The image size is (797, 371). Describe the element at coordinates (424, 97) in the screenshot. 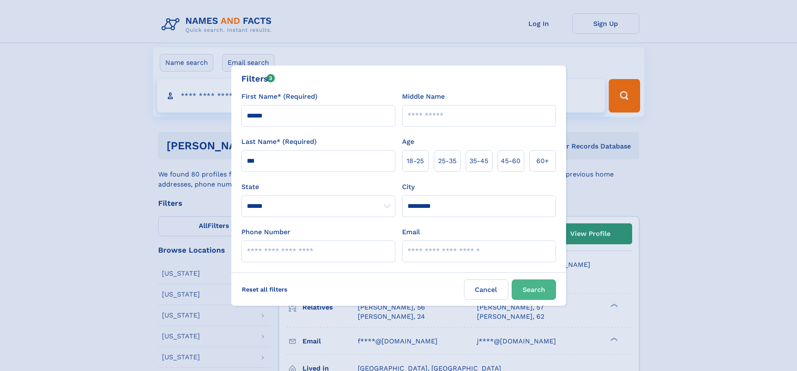

I see `label: Middle Name` at that location.